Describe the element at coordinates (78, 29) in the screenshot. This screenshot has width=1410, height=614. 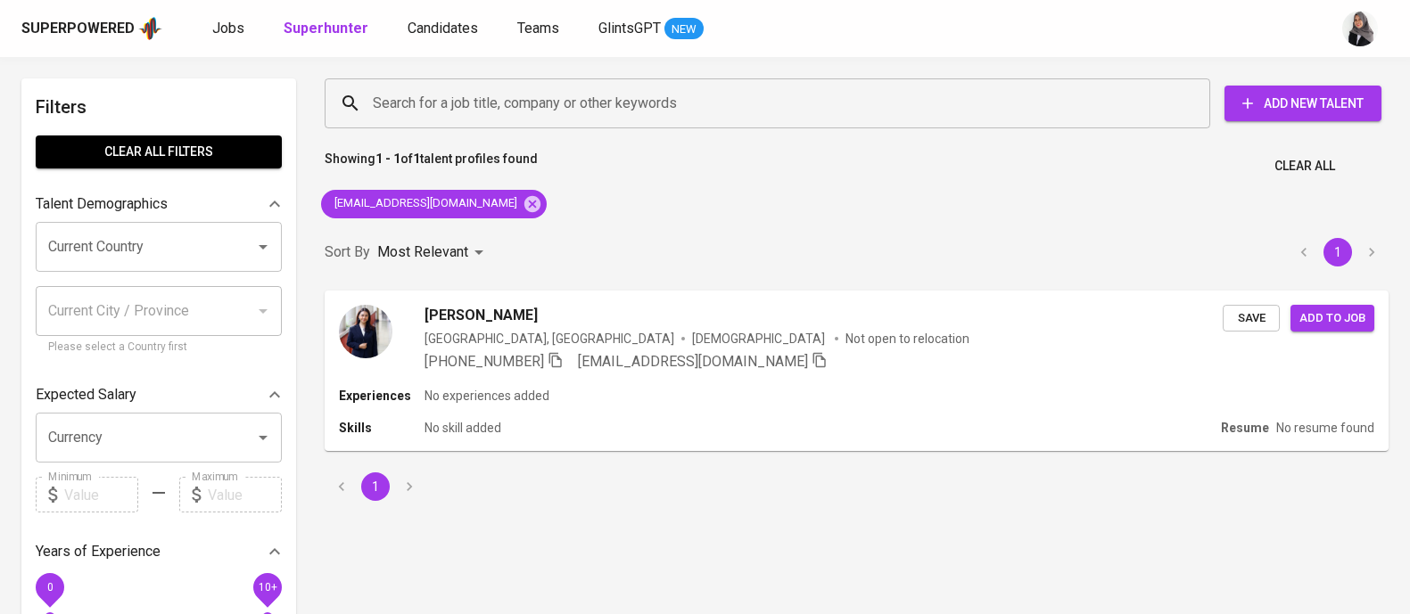
I see `div: Superpowered` at that location.